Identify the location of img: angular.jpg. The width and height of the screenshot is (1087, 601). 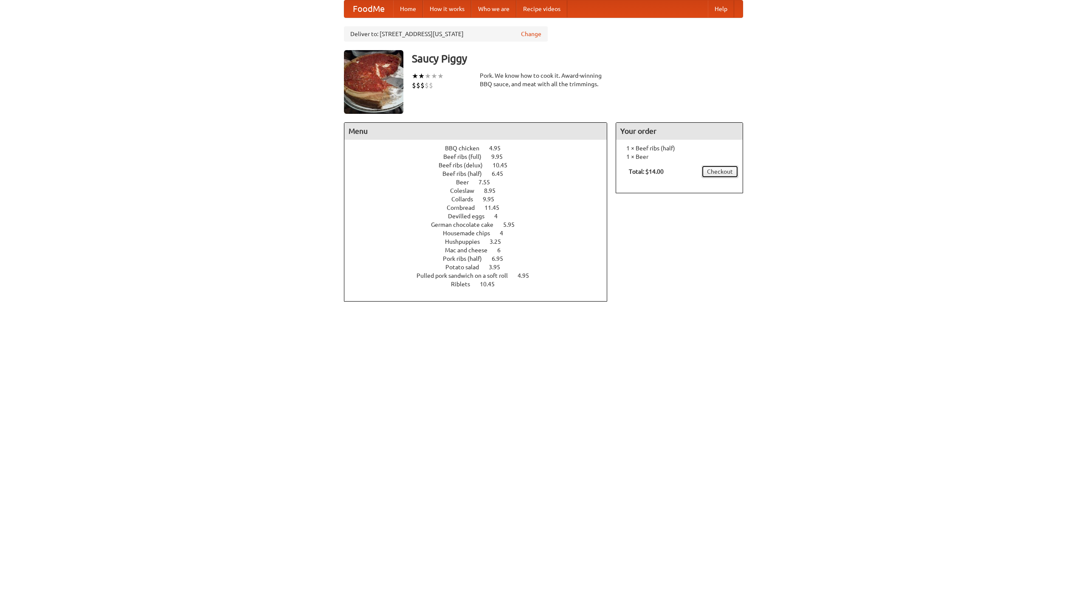
(374, 82).